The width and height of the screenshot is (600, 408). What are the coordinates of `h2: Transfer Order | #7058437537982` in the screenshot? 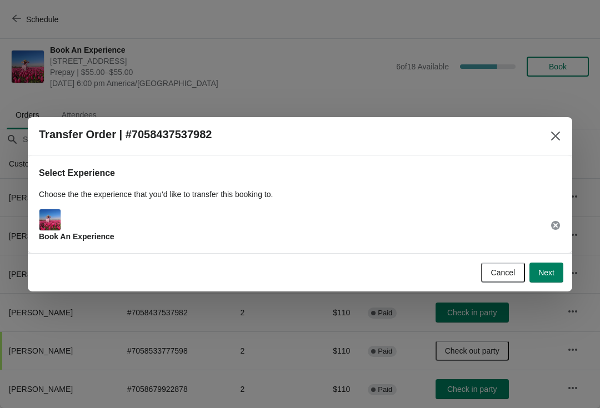 It's located at (125, 134).